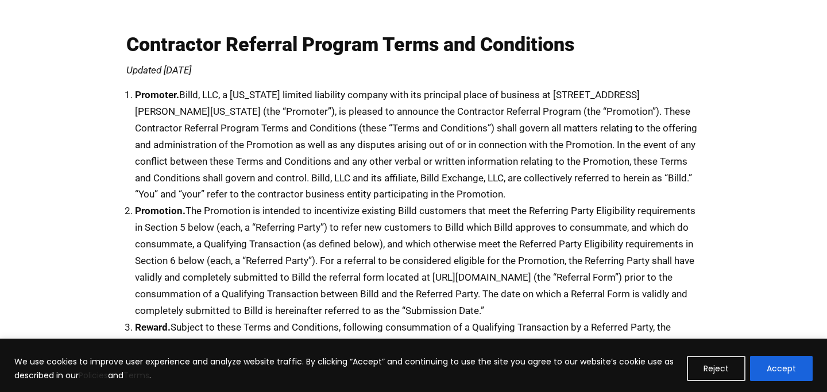  What do you see at coordinates (93, 375) in the screenshot?
I see `a: Policies` at bounding box center [93, 375].